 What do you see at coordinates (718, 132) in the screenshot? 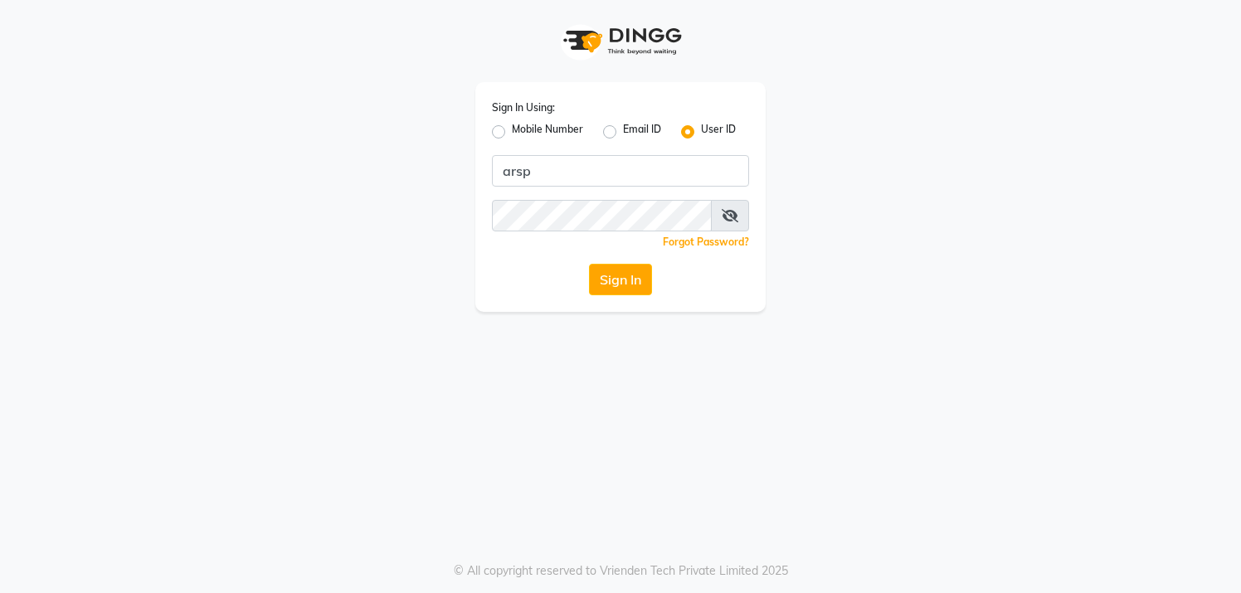
I see `label: User ID` at bounding box center [718, 132].